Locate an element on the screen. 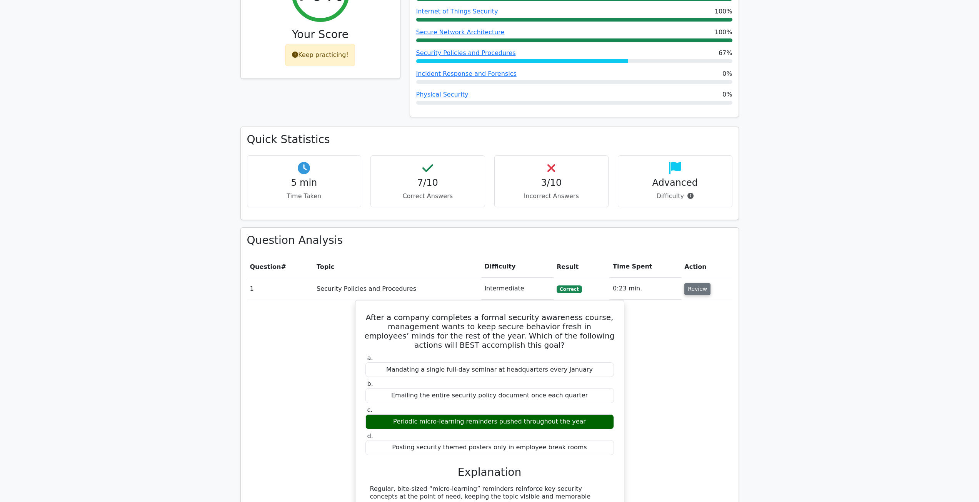  p: Correct Answers is located at coordinates (428, 196).